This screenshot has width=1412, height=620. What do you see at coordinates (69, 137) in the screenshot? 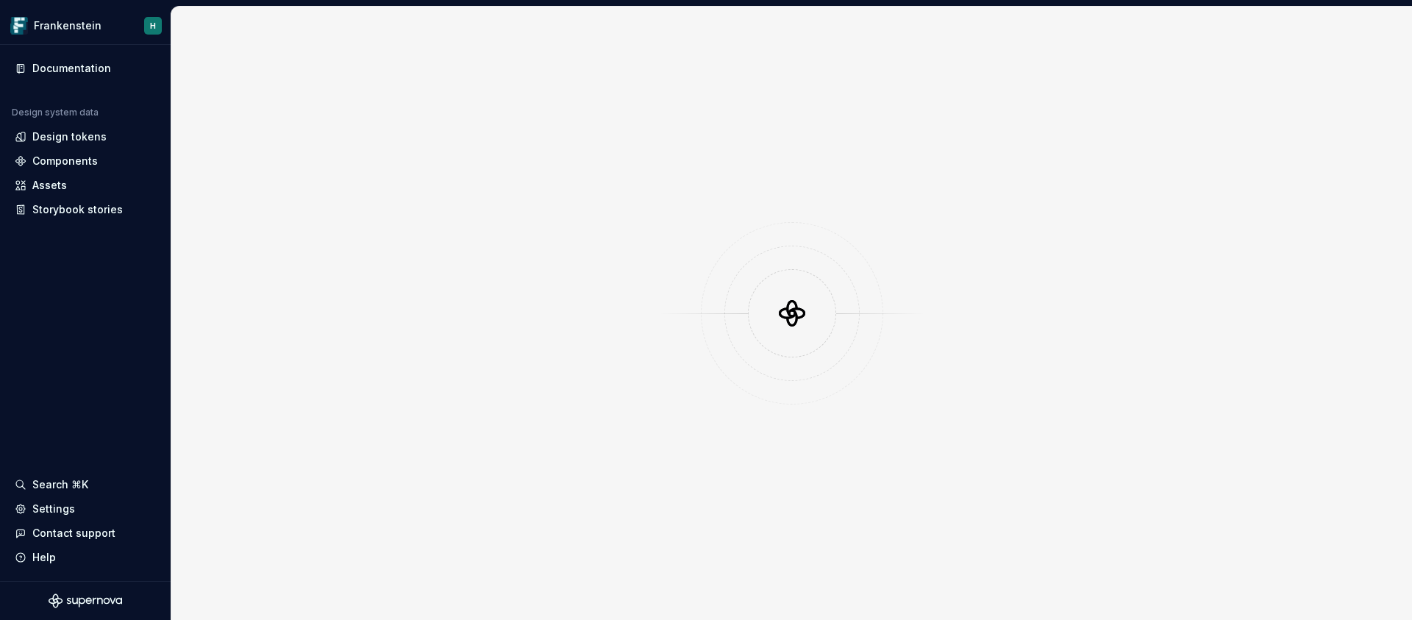
I see `div: Design tokens` at bounding box center [69, 137].